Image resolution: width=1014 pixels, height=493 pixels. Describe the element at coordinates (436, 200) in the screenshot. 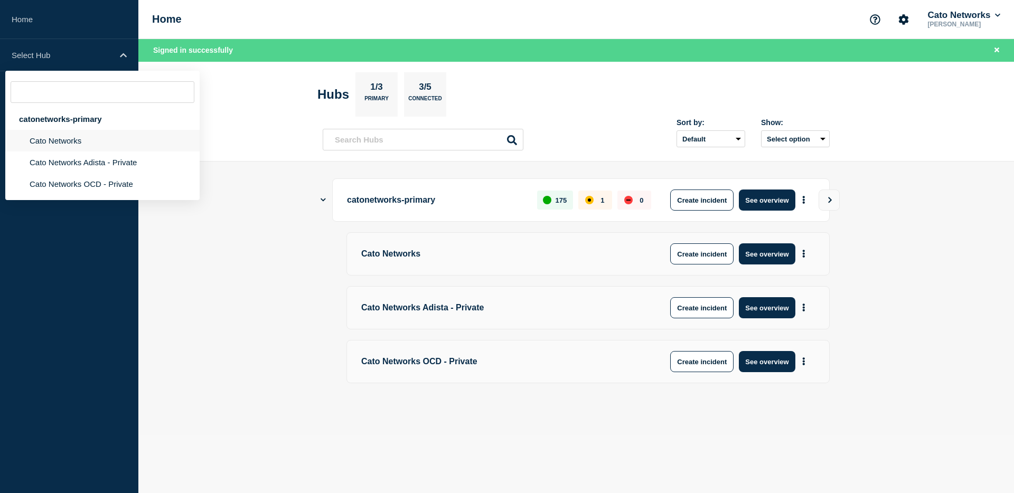

I see `p: catonetworks-primary` at that location.